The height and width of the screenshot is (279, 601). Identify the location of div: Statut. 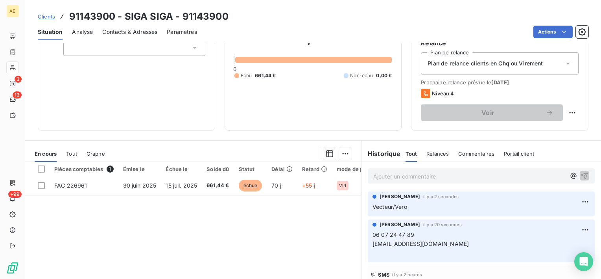
(251, 169).